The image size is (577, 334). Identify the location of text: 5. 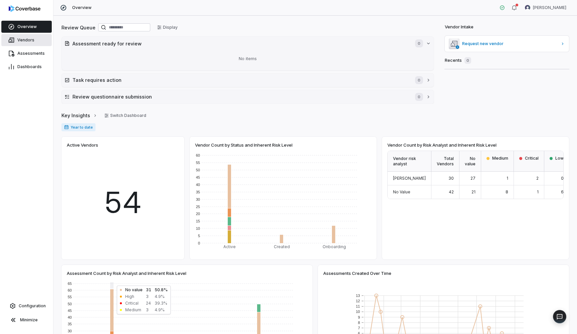
(199, 236).